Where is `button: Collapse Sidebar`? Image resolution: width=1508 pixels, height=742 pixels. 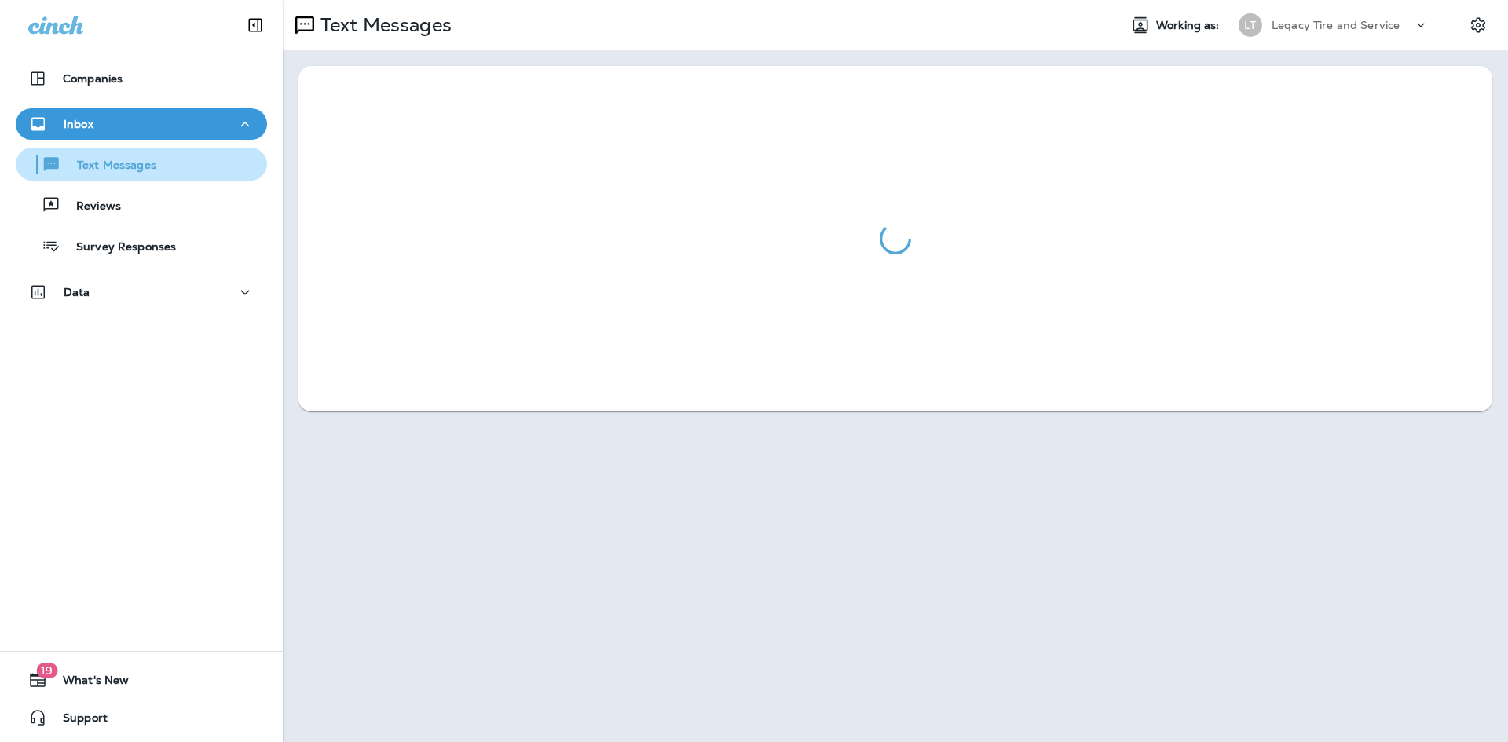 button: Collapse Sidebar is located at coordinates (255, 25).